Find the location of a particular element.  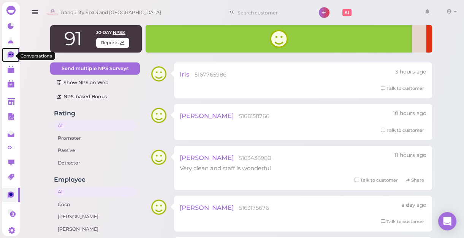

input: Search customer is located at coordinates (272, 13).